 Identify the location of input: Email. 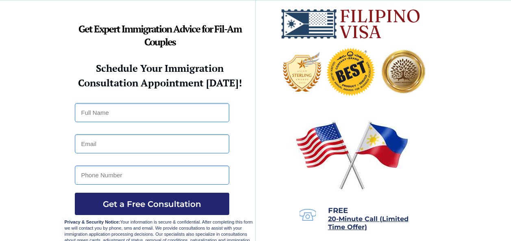
(152, 144).